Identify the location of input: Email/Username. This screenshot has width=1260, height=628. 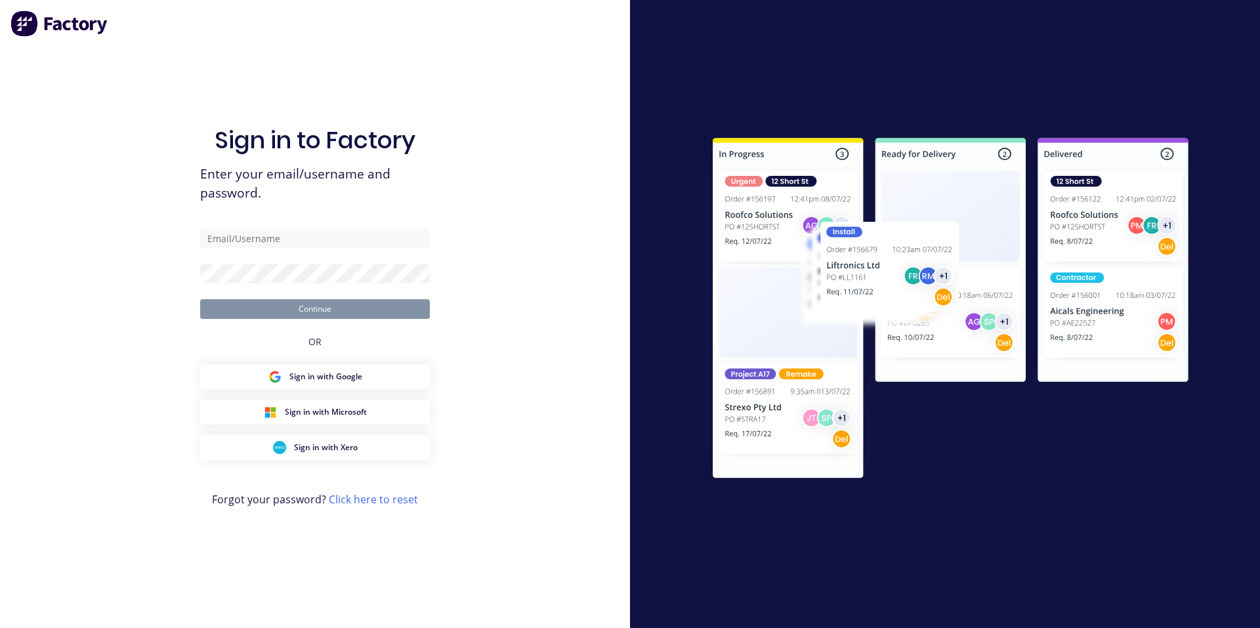
(315, 238).